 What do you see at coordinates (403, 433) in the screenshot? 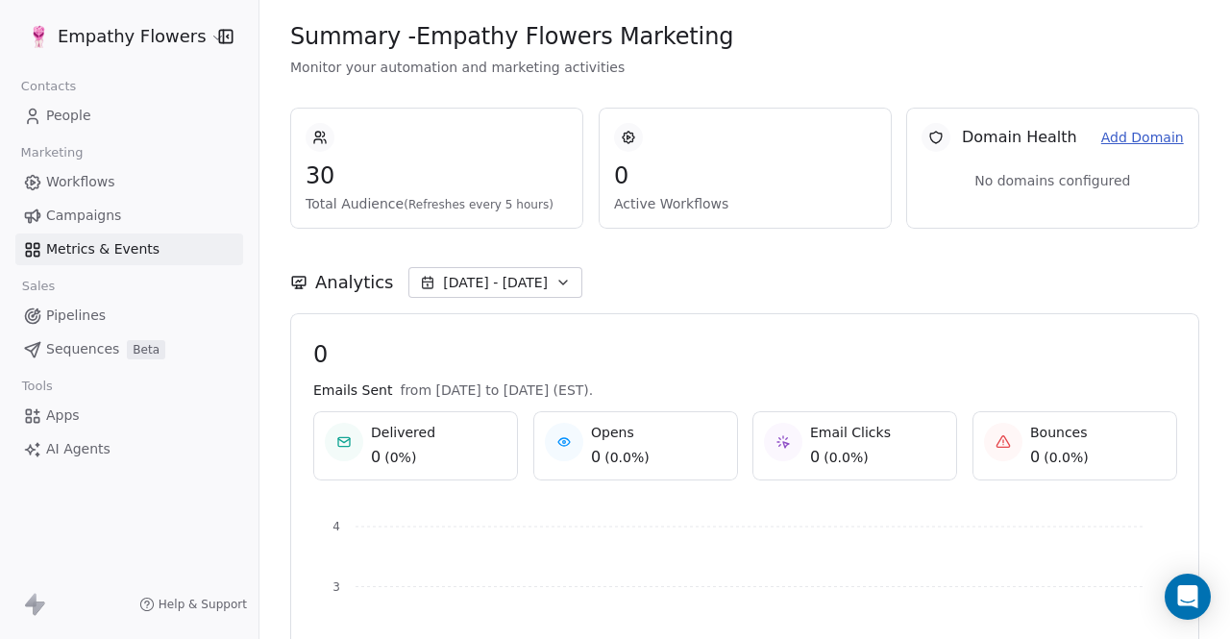
I see `span: Delivered` at bounding box center [403, 433].